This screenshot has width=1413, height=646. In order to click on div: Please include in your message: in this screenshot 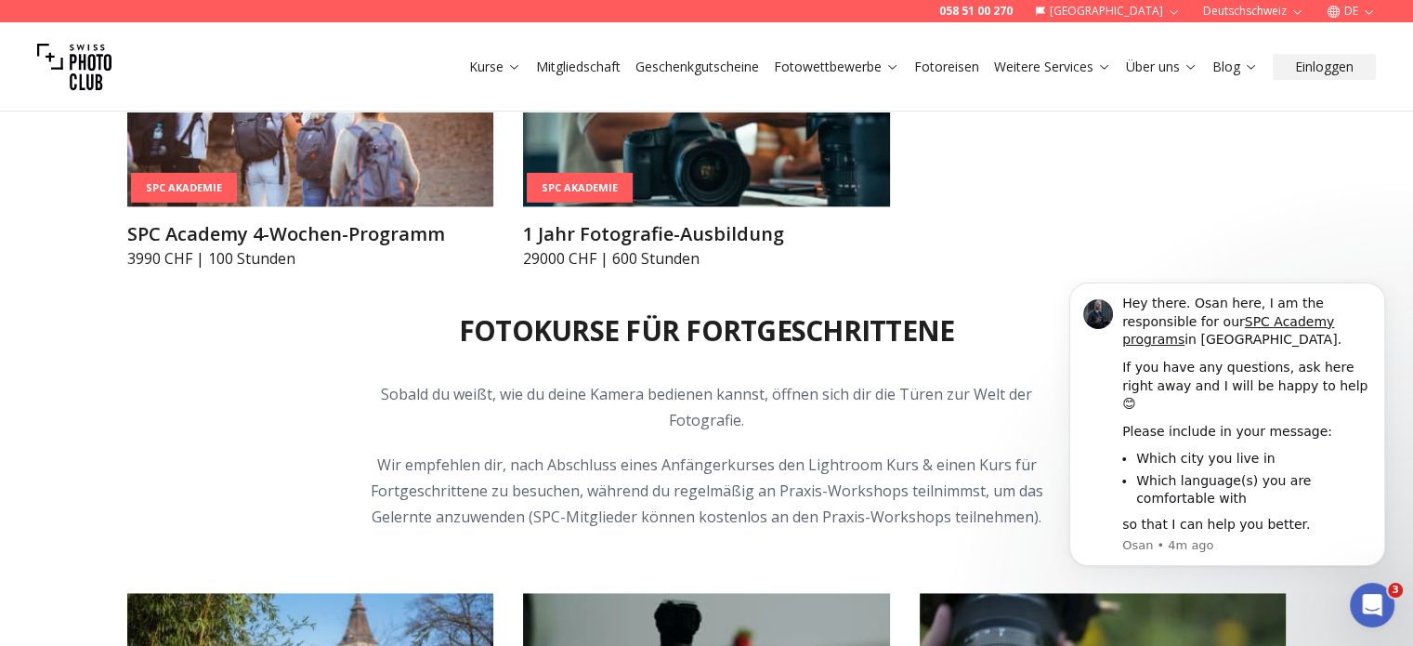, I will do `click(205, 154)`.